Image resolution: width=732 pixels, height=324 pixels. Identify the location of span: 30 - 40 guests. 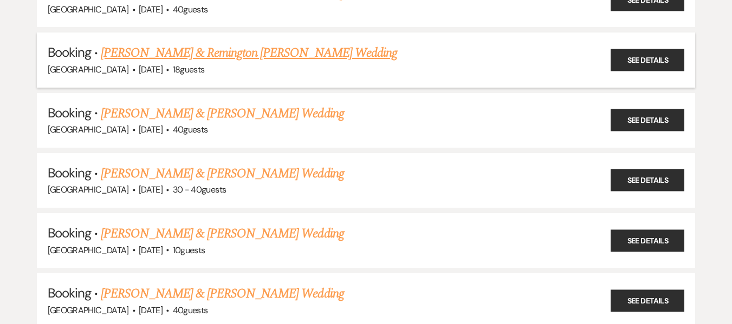
(199, 190).